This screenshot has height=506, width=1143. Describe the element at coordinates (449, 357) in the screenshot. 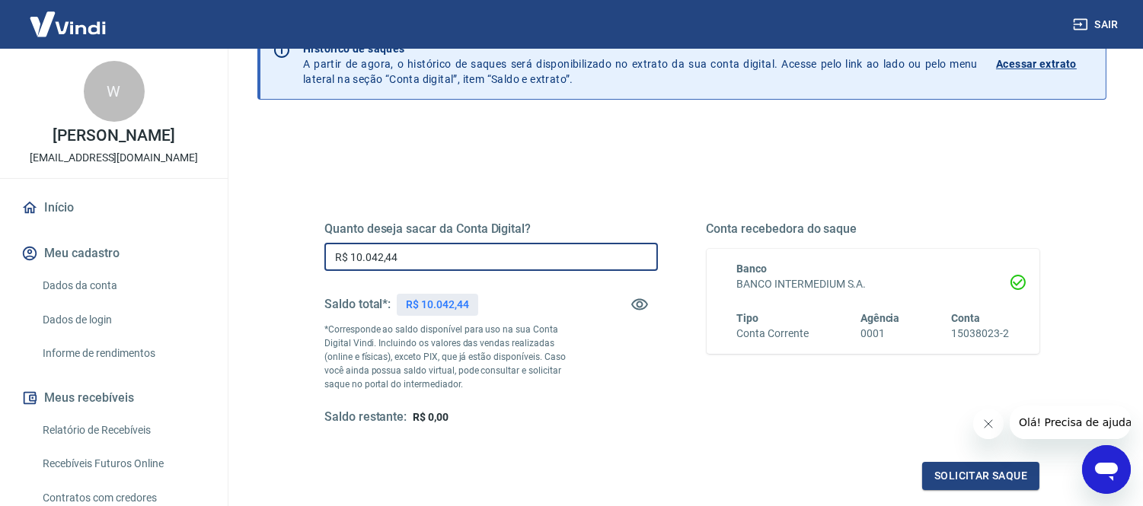

I see `p: *Corresponde ao saldo disponível para uso na sua Conta Digital Vindi. Incluindo os valores das ve...` at that location.